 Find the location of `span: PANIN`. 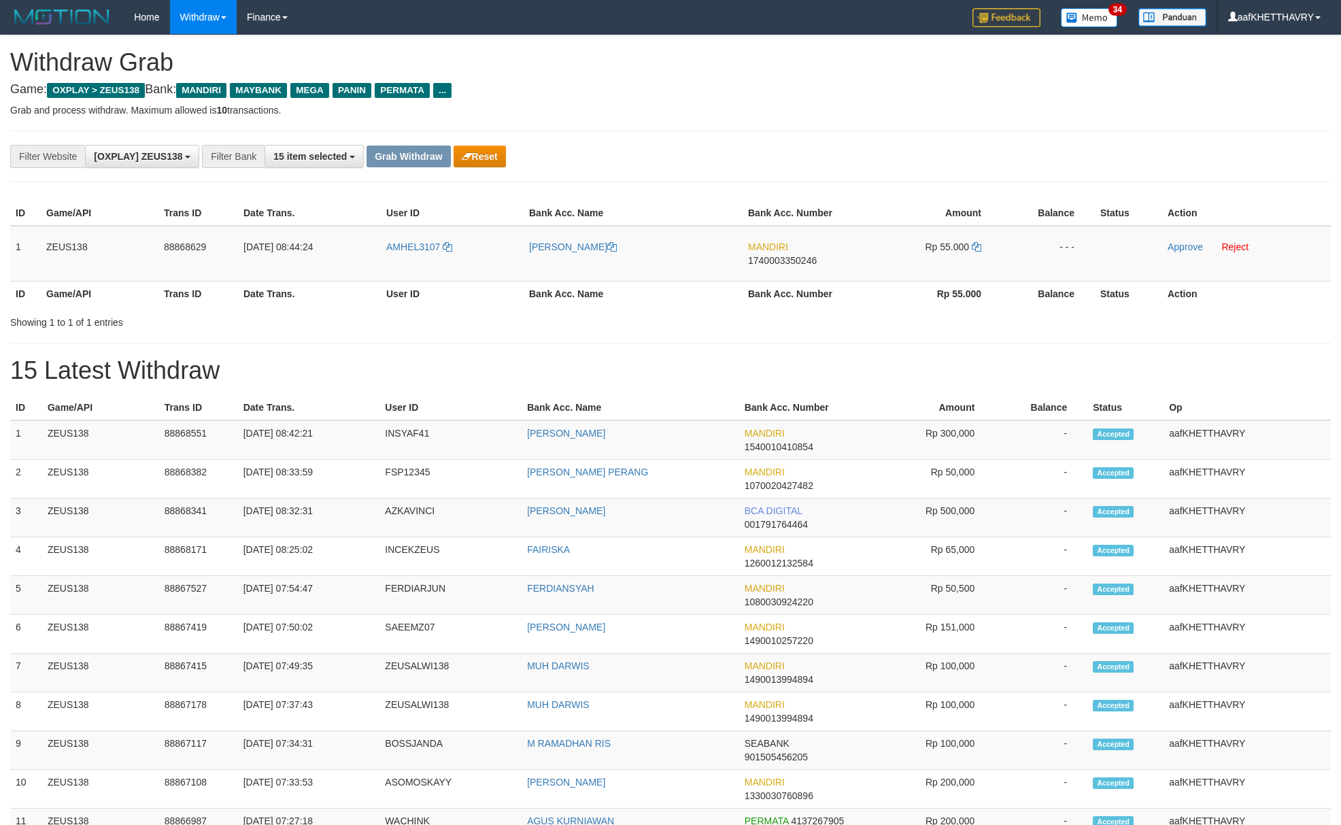

span: PANIN is located at coordinates (352, 90).